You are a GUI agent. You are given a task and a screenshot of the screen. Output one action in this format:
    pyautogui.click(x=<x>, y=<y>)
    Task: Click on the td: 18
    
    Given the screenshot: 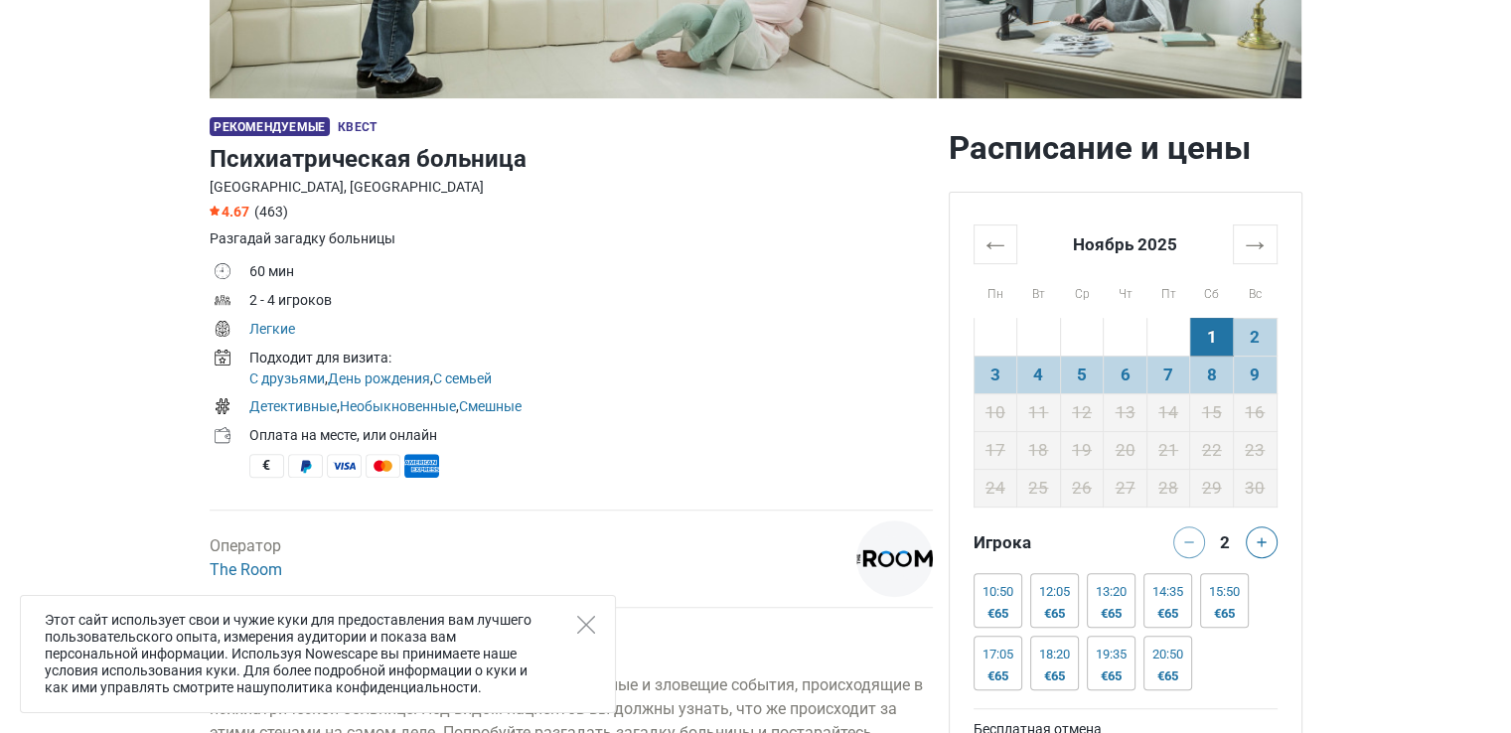 What is the action you would take?
    pyautogui.click(x=1039, y=450)
    